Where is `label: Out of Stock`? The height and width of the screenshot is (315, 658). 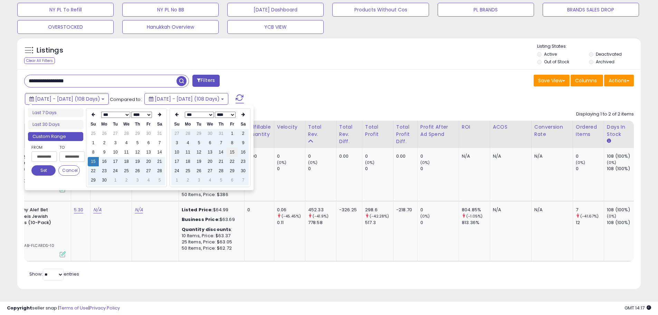 label: Out of Stock is located at coordinates (557, 62).